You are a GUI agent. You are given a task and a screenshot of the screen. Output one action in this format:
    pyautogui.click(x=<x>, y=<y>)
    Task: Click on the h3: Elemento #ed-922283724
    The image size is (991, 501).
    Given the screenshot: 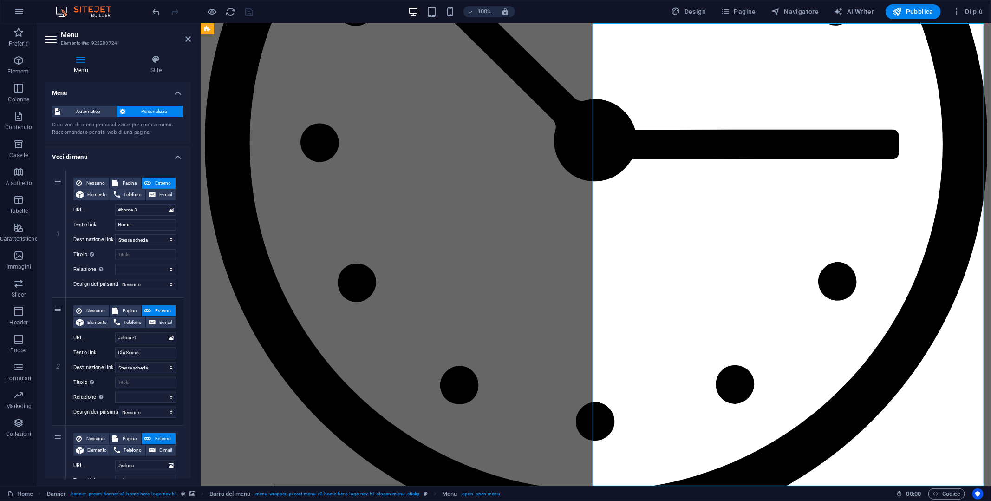 What is the action you would take?
    pyautogui.click(x=117, y=43)
    